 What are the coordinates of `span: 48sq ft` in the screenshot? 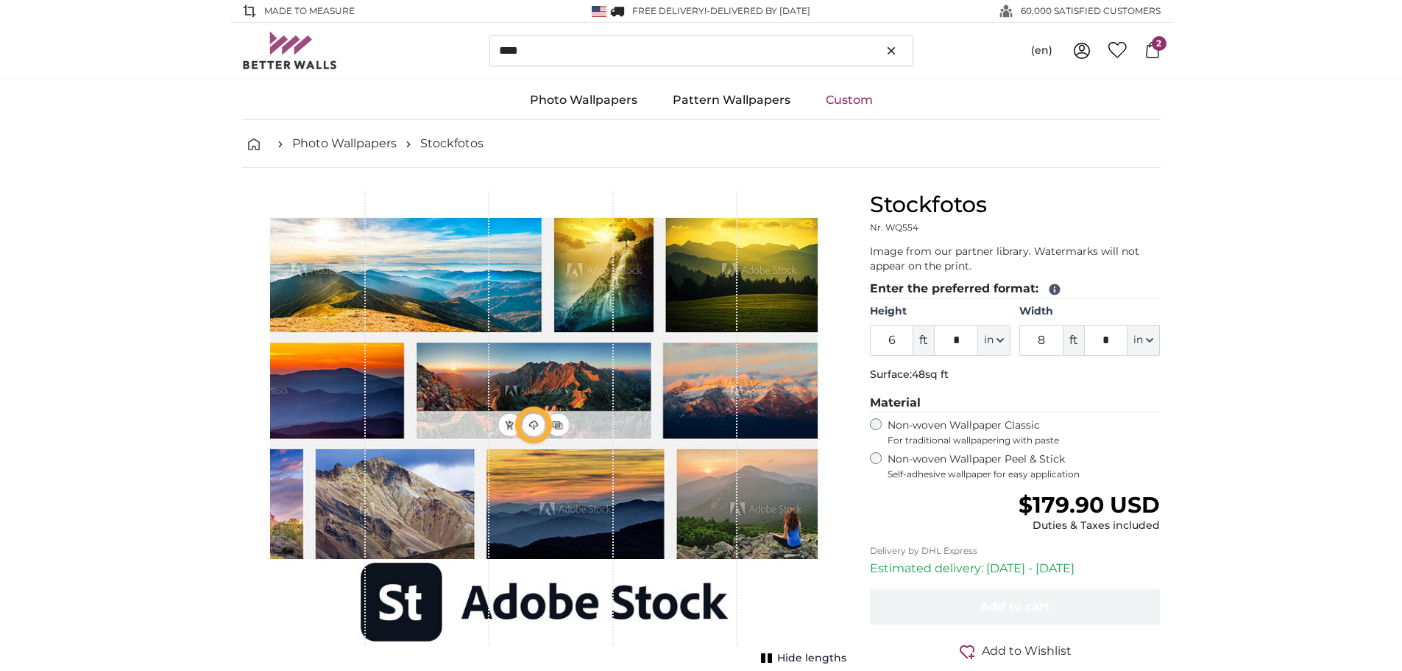 It's located at (930, 374).